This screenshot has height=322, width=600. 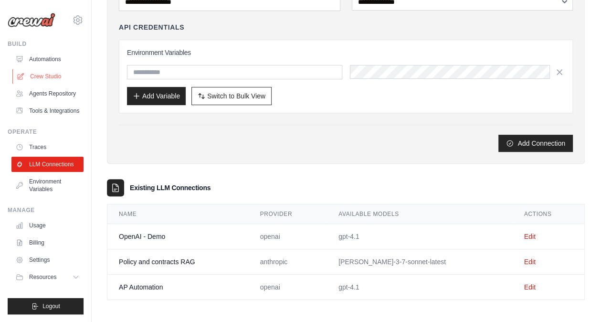 What do you see at coordinates (31, 20) in the screenshot?
I see `img: Logo` at bounding box center [31, 20].